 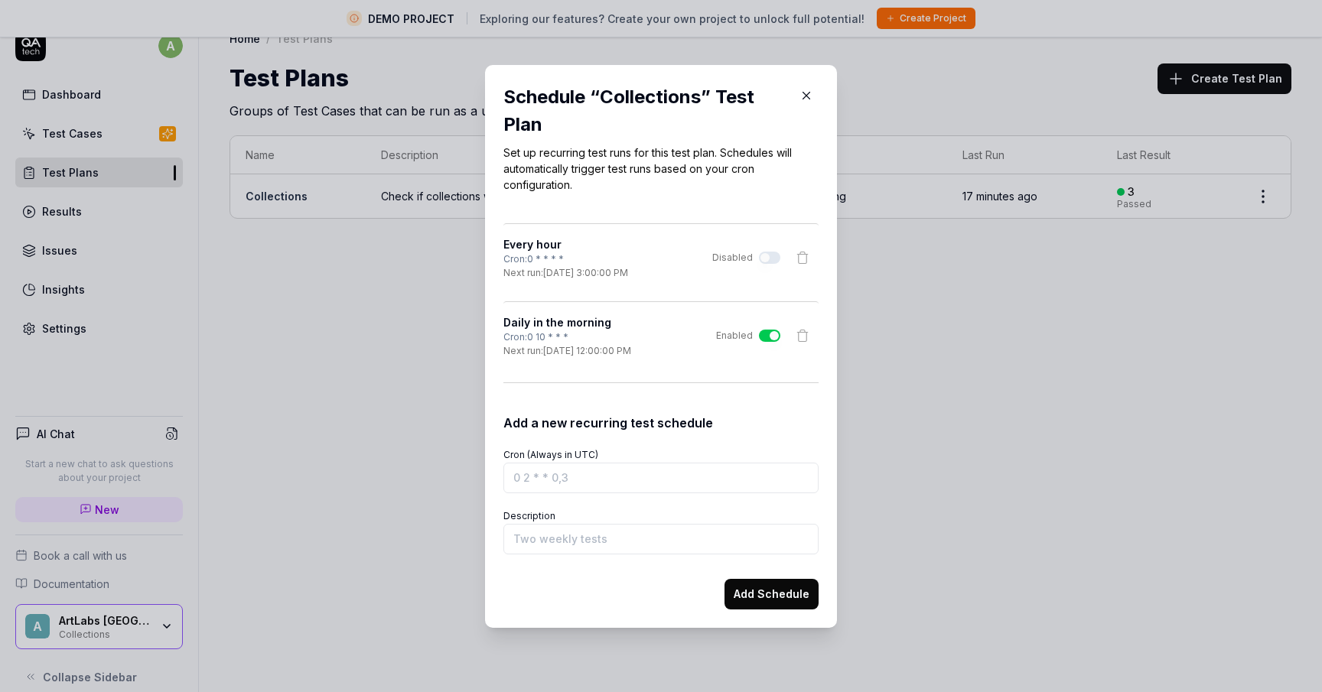 What do you see at coordinates (806, 96) in the screenshot?
I see `button: Close Modal` at bounding box center [806, 96].